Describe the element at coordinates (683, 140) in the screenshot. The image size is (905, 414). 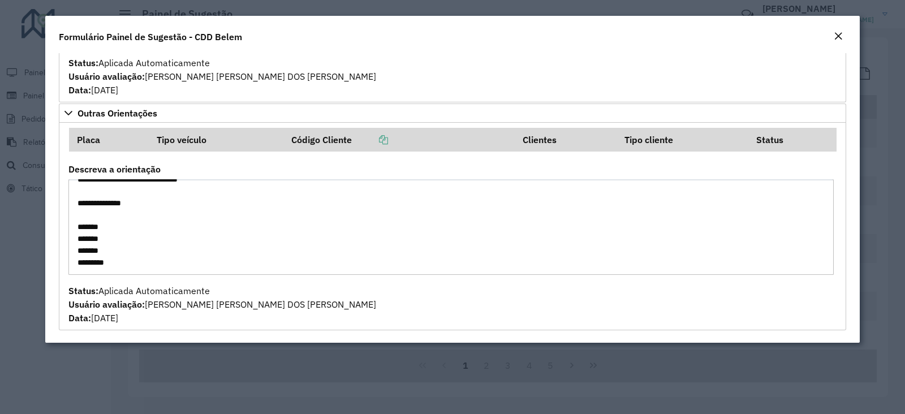
I see `th: Tipo cliente` at that location.